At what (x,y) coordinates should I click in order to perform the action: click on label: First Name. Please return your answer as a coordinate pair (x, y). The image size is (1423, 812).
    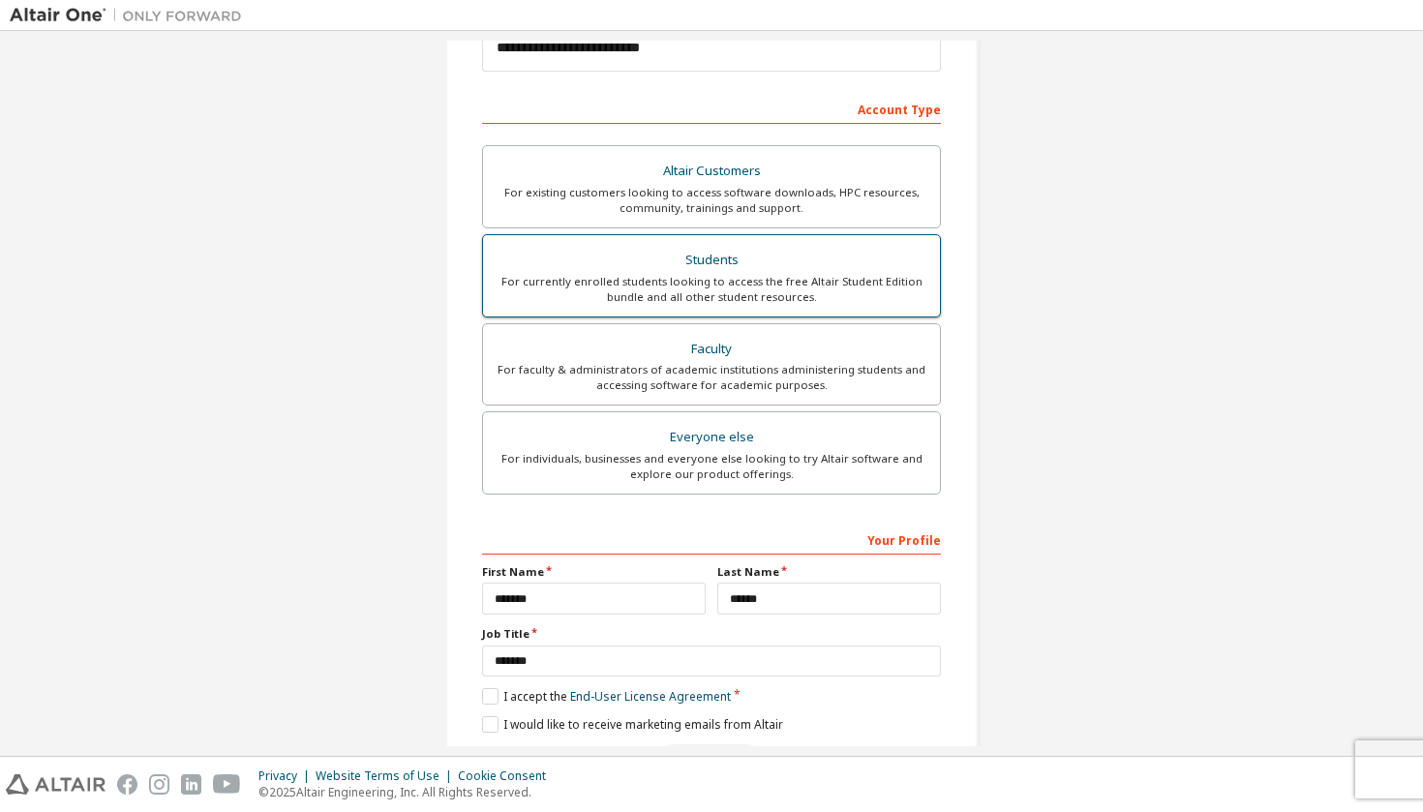
    Looking at the image, I should click on (593, 572).